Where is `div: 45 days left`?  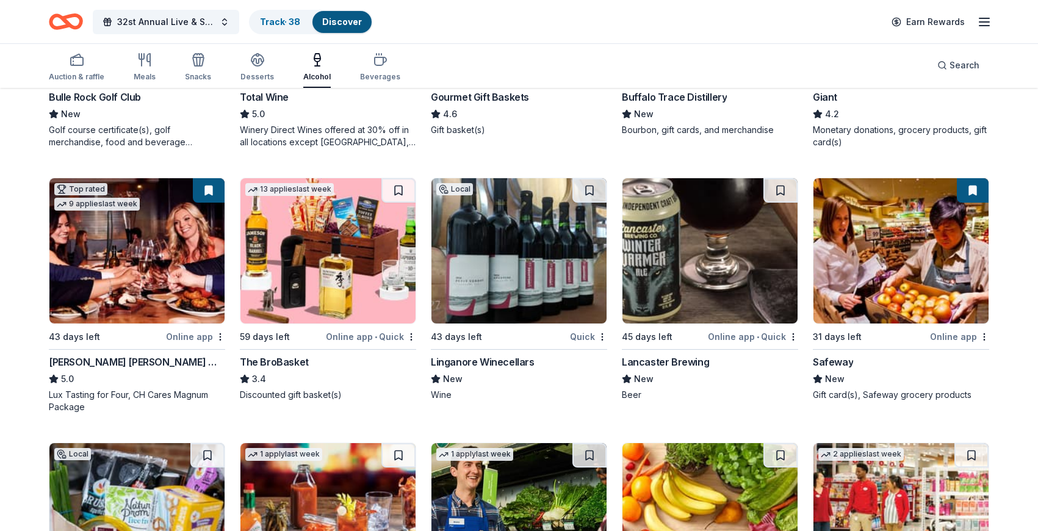 div: 45 days left is located at coordinates (647, 337).